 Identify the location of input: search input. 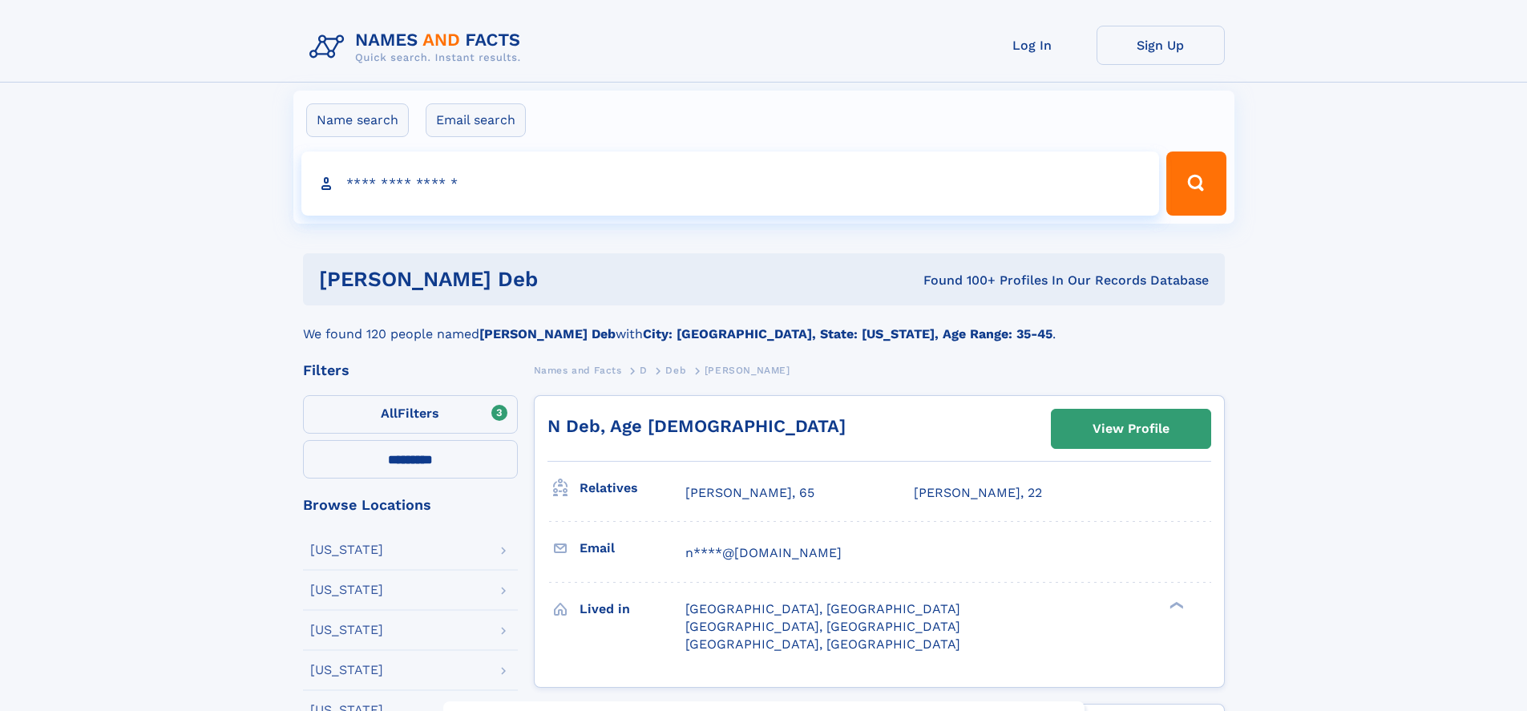
(730, 184).